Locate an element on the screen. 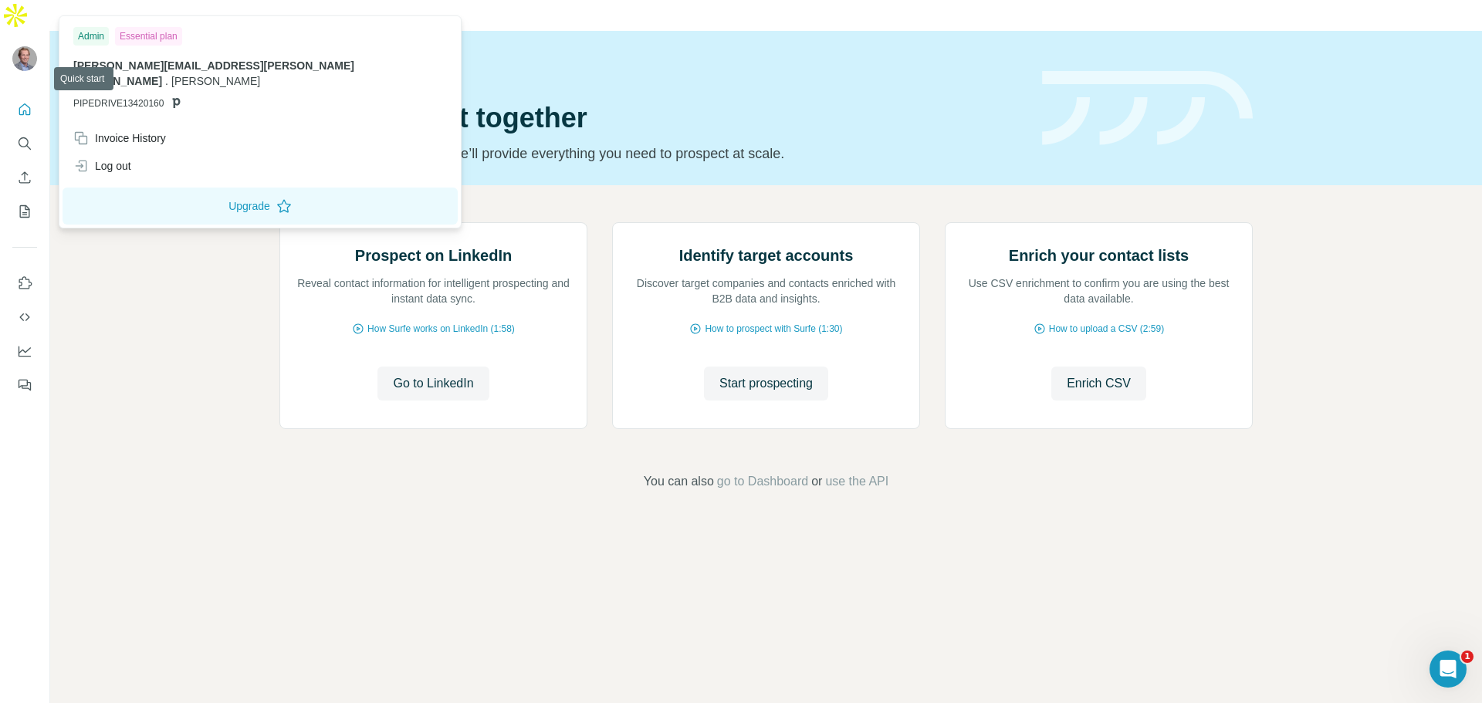 This screenshot has width=1482, height=703. button: Upgrade is located at coordinates (260, 206).